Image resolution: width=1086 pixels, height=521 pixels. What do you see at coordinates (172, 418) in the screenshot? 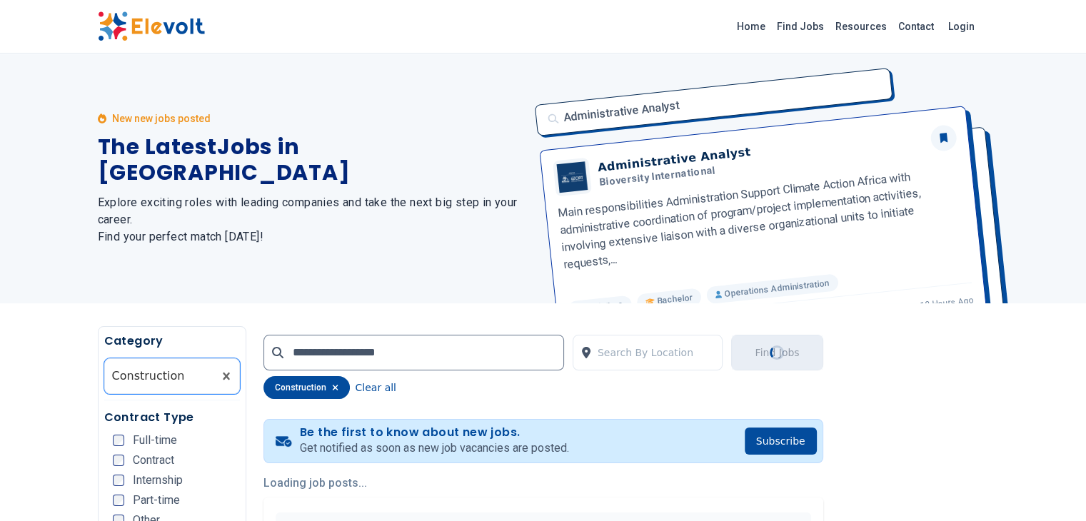
I see `h5: Contract Type` at bounding box center [172, 418].